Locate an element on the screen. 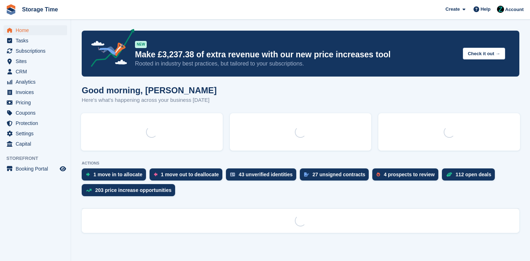 The width and height of the screenshot is (530, 261). span: Create is located at coordinates (453, 9).